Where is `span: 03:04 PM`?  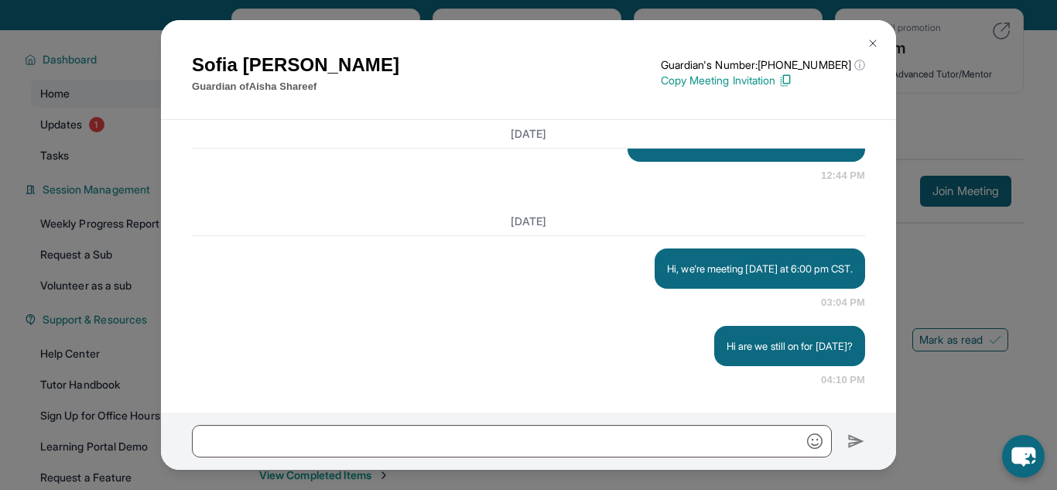 span: 03:04 PM is located at coordinates (842, 302).